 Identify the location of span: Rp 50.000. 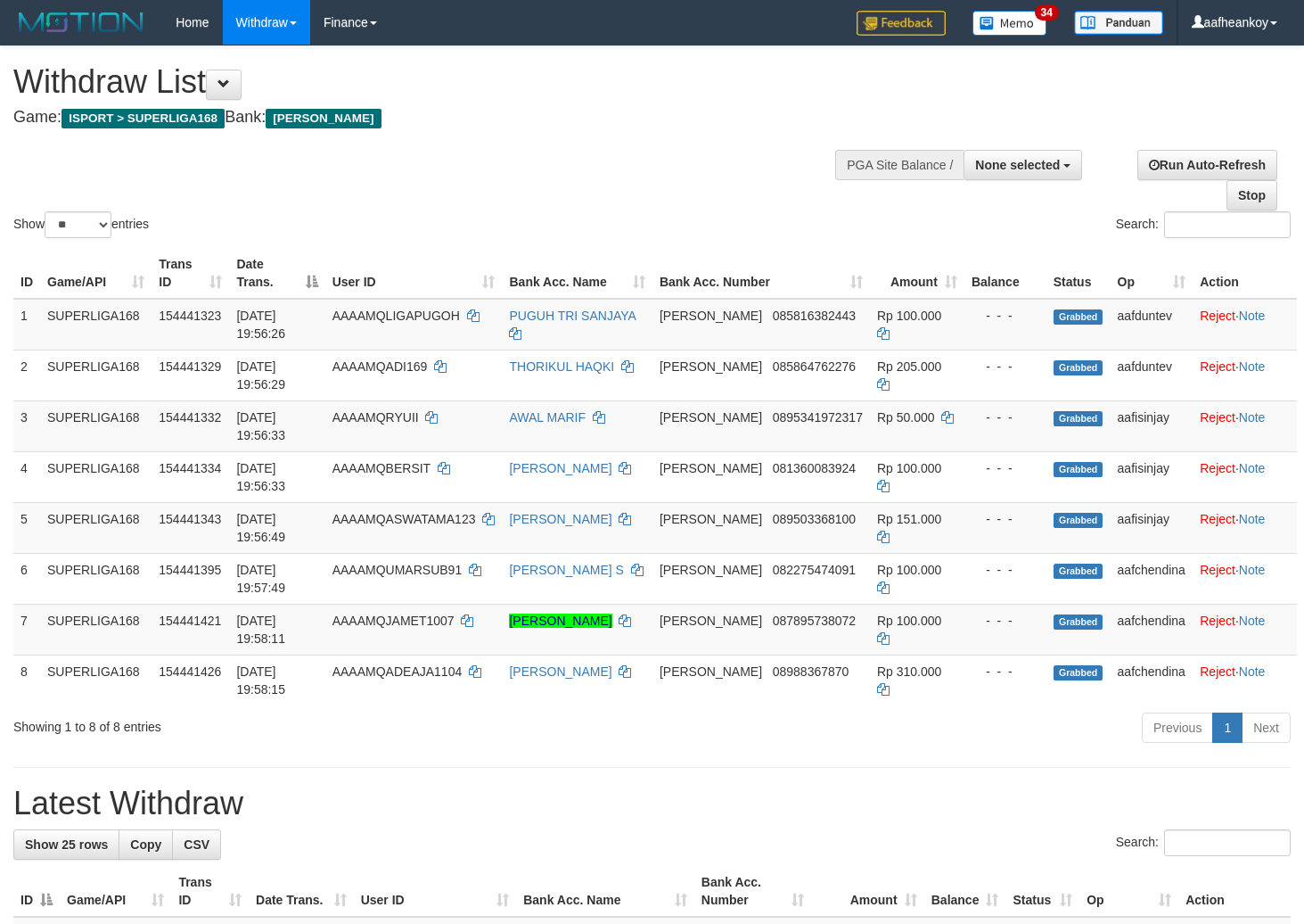
(906, 417).